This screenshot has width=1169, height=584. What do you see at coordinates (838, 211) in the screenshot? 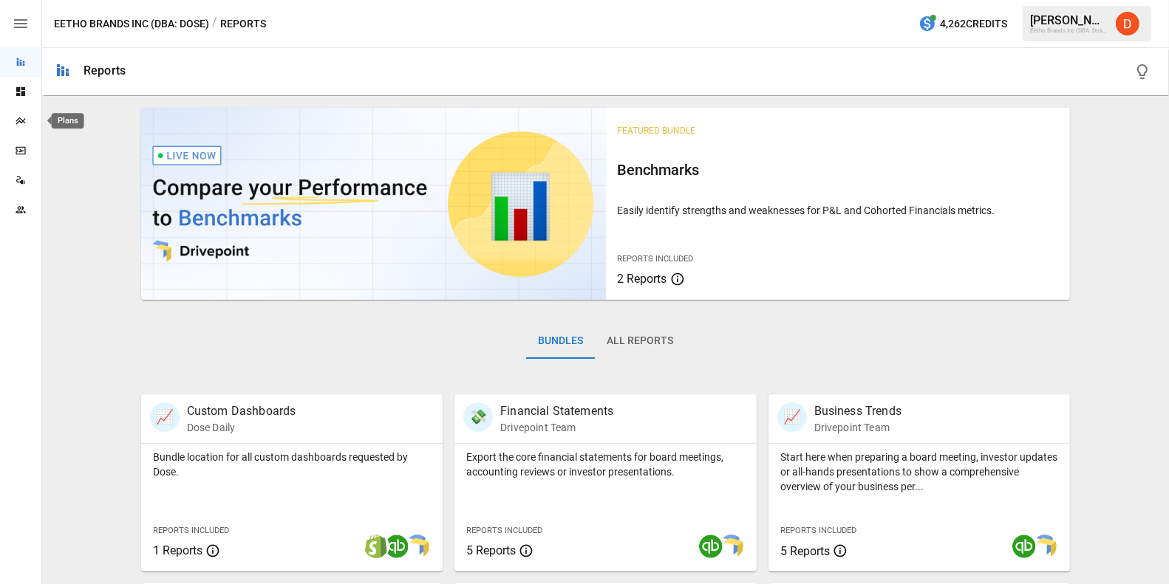
I see `p: Easily identify strengths and weaknesses for P&L and Cohorted Financials metrics.` at bounding box center [838, 211].